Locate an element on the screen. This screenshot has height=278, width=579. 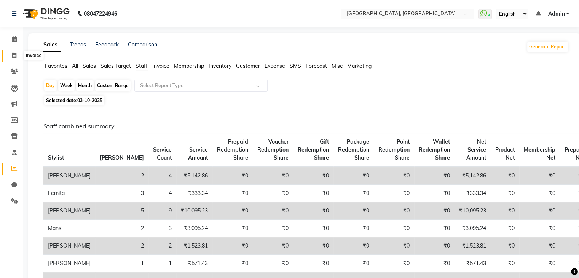
td: 9 is located at coordinates (162, 211).